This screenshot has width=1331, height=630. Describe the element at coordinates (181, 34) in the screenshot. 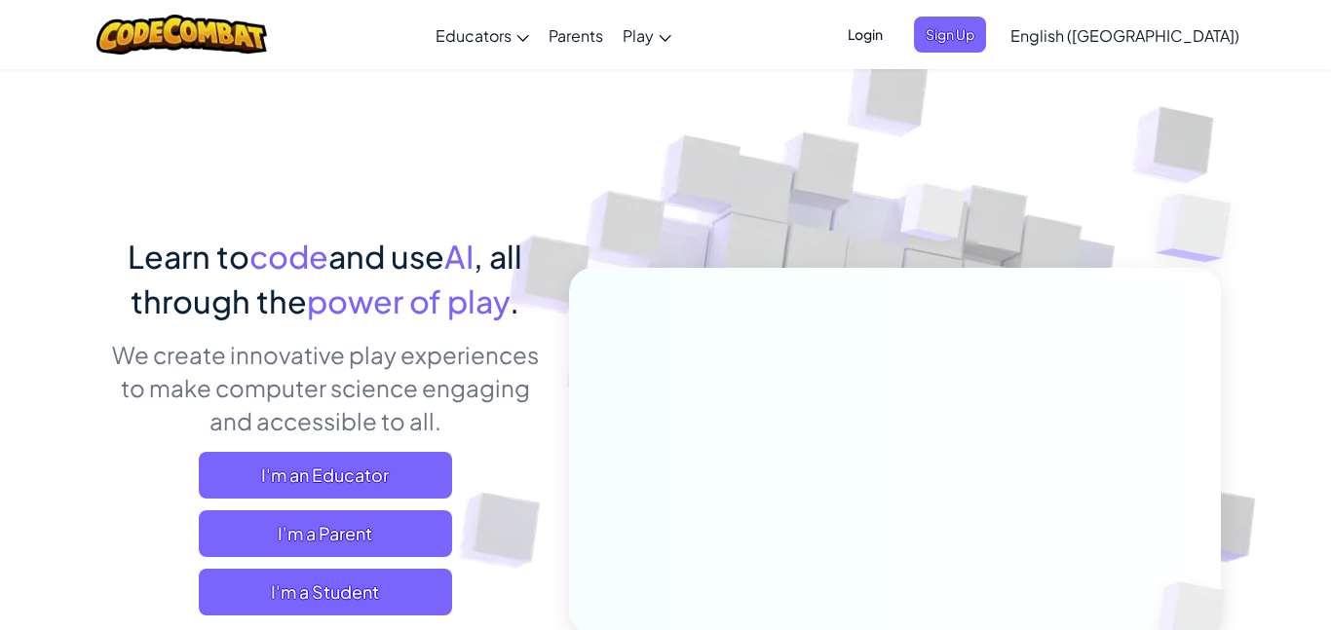

I see `img: CodeCombat logo` at that location.